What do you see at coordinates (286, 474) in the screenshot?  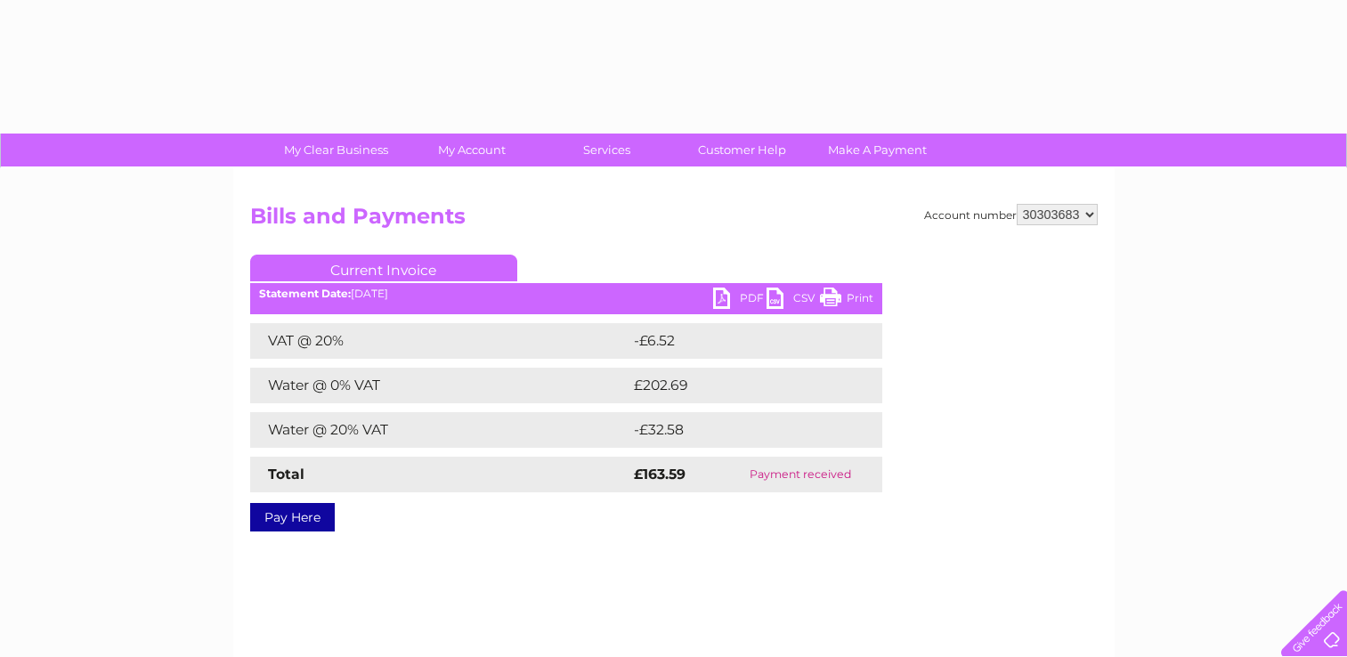 I see `strong: Total` at bounding box center [286, 474].